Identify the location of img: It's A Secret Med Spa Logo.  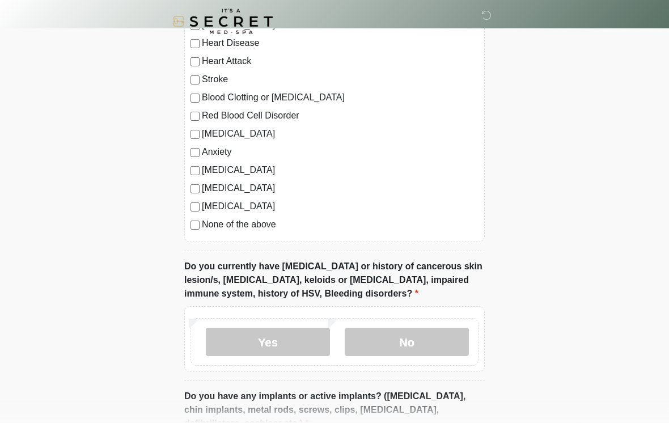
(223, 21).